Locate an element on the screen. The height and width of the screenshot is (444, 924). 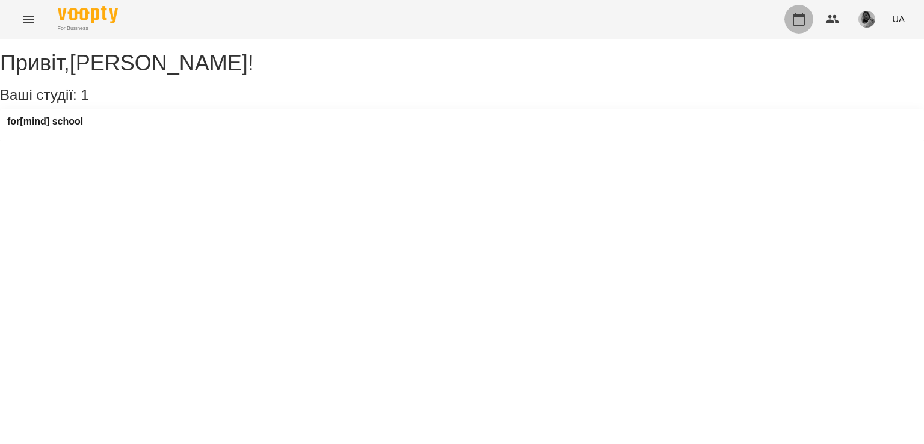
span: UA is located at coordinates (898, 19).